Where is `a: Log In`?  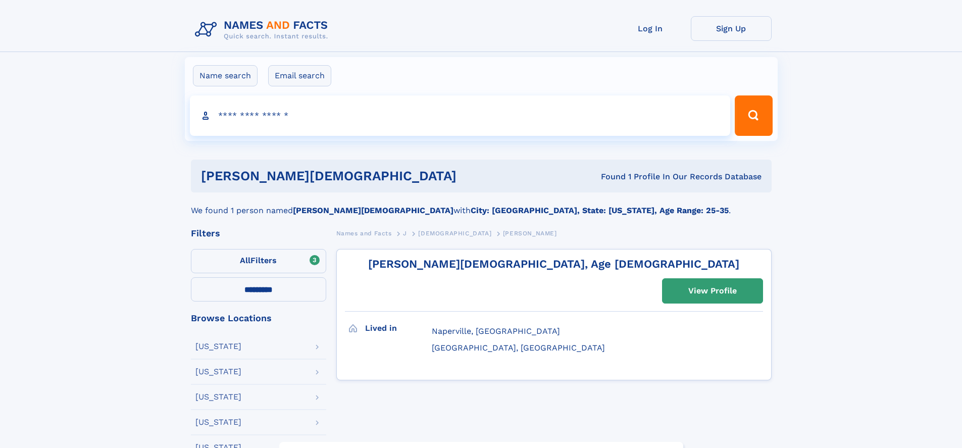
a: Log In is located at coordinates (650, 28).